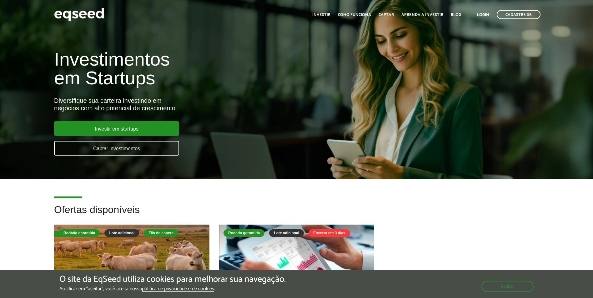 This screenshot has height=298, width=593. What do you see at coordinates (483, 15) in the screenshot?
I see `a: Login` at bounding box center [483, 15].